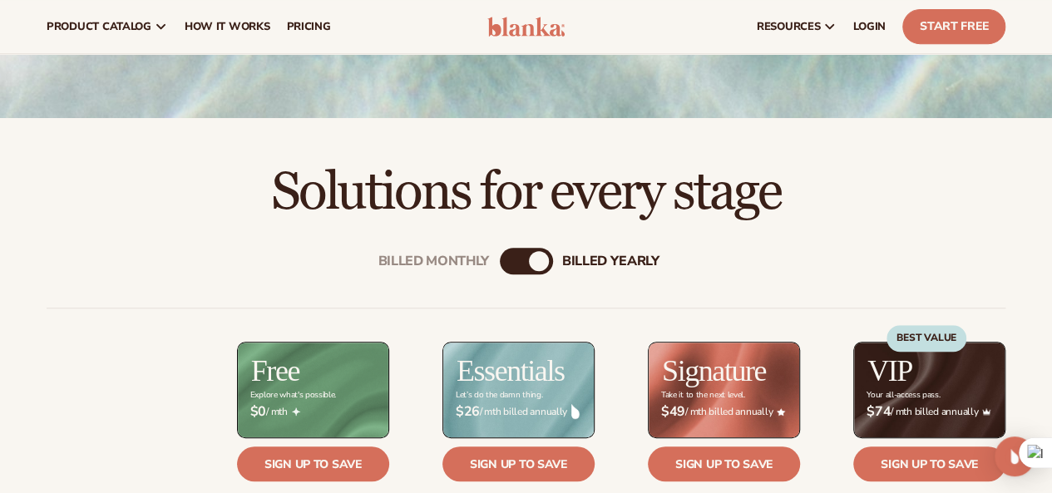  What do you see at coordinates (227, 27) in the screenshot?
I see `span: How It Works` at bounding box center [227, 27].